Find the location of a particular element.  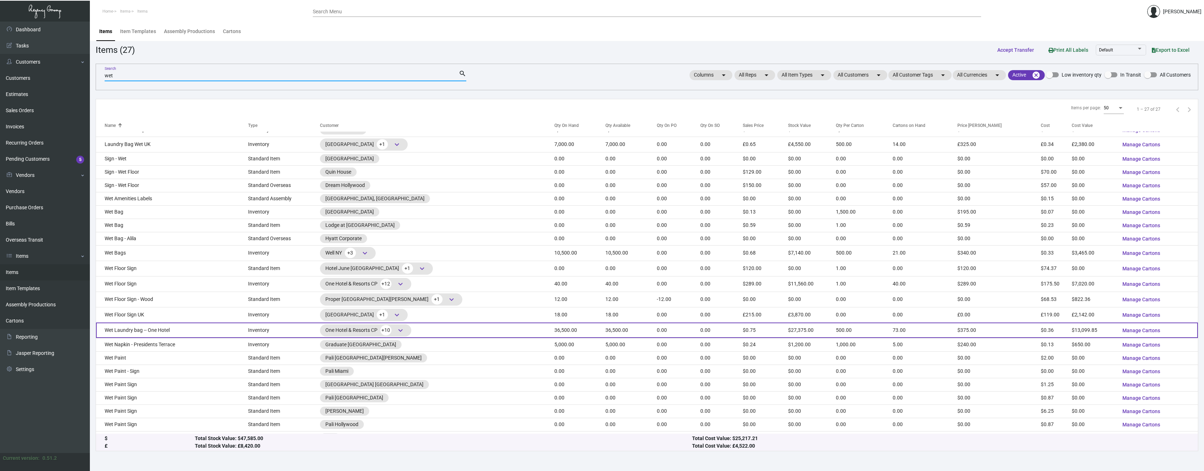

td: $57.00 is located at coordinates (1056, 185).